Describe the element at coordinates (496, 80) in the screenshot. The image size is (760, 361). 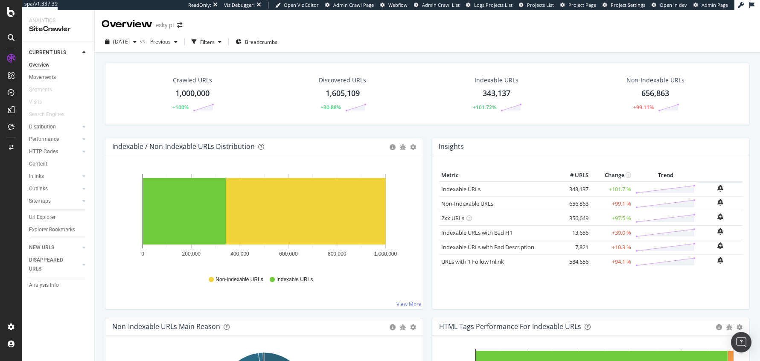
I see `div: Indexable URLs` at that location.